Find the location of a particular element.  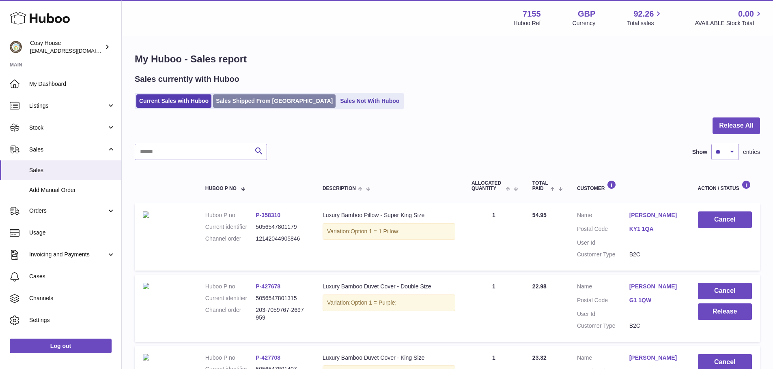

a: KY1 1QA is located at coordinates (655, 229).